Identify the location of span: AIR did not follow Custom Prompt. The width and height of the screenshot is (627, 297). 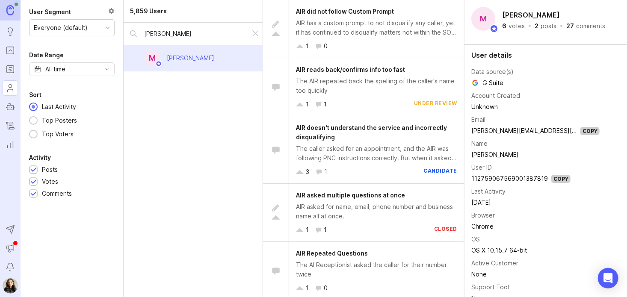
(345, 11).